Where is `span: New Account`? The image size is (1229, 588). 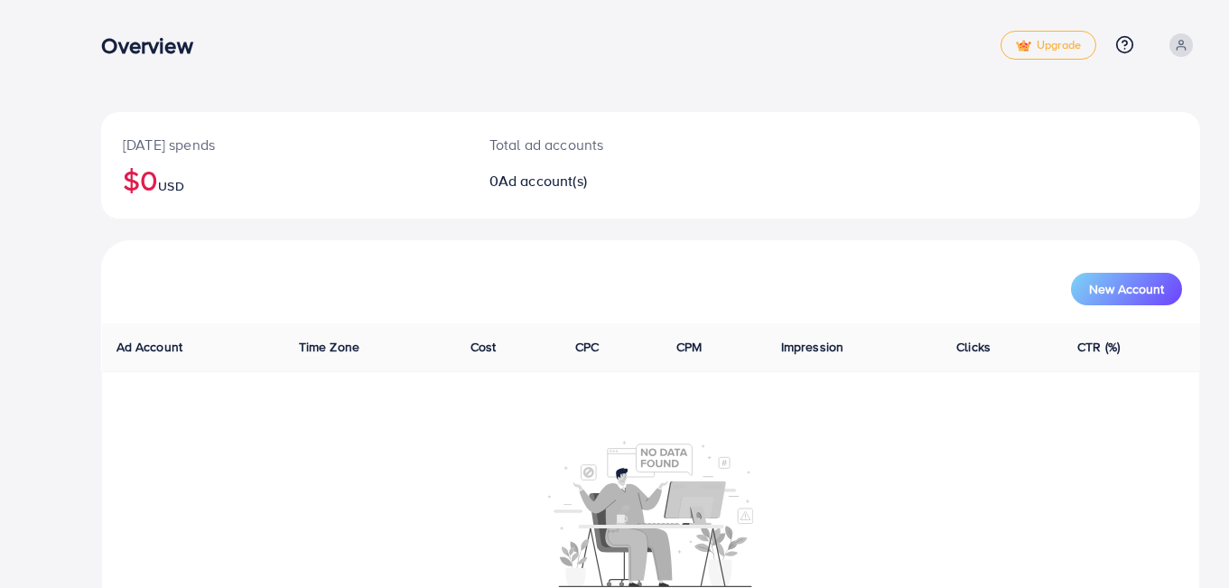
span: New Account is located at coordinates (1126, 289).